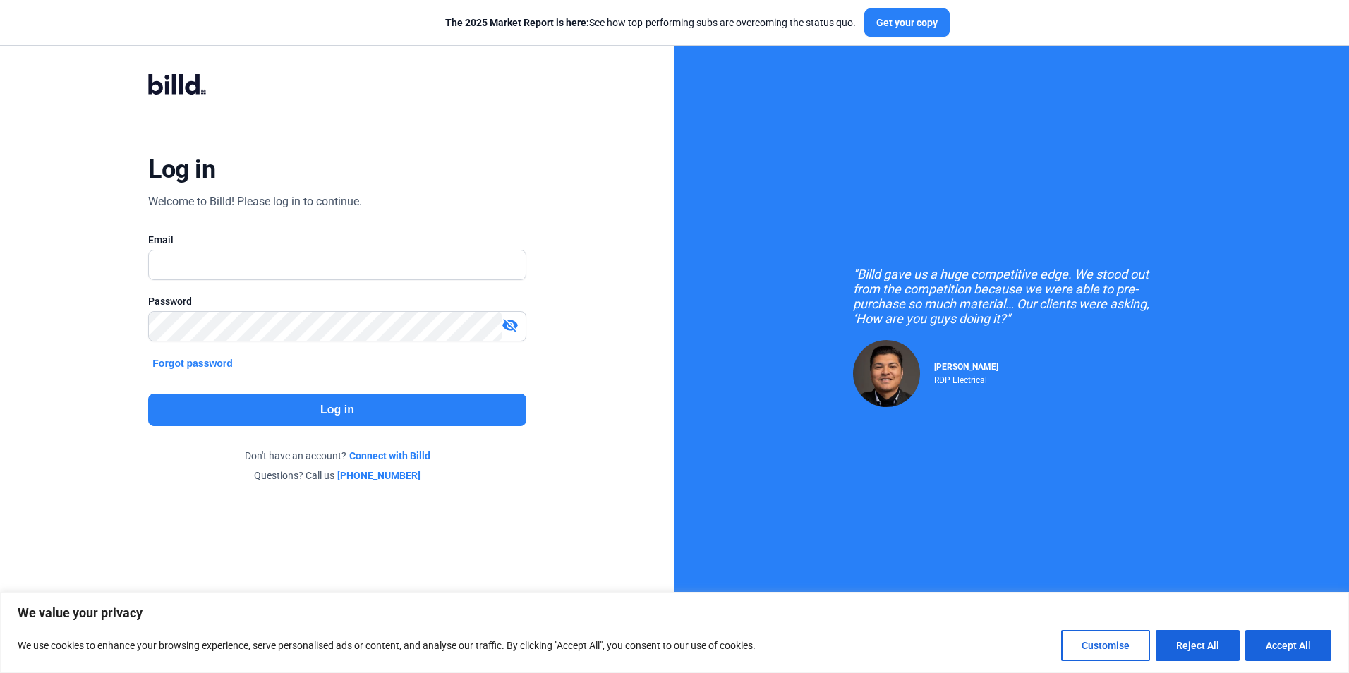  Describe the element at coordinates (650, 23) in the screenshot. I see `div: See how top-performing subs are overcoming the status quo.` at that location.